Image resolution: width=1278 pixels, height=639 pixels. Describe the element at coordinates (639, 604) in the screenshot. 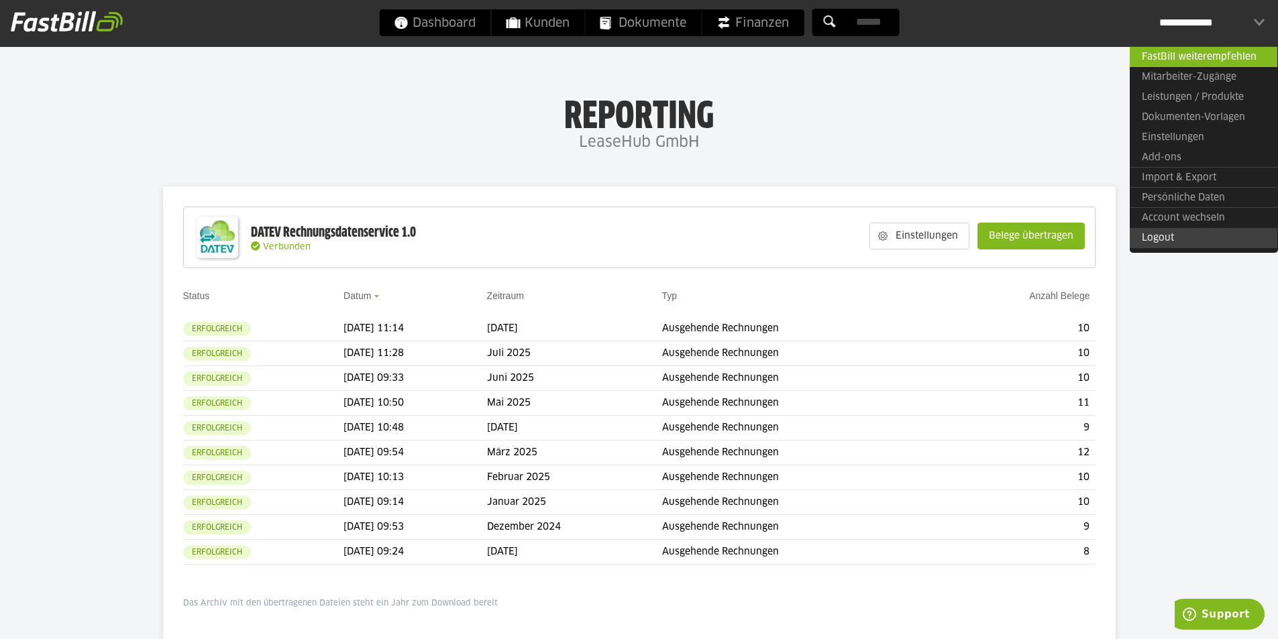

I see `p: Das Archiv mit den übertragenen Dateien steht ein Jahr zum Download bereit` at that location.